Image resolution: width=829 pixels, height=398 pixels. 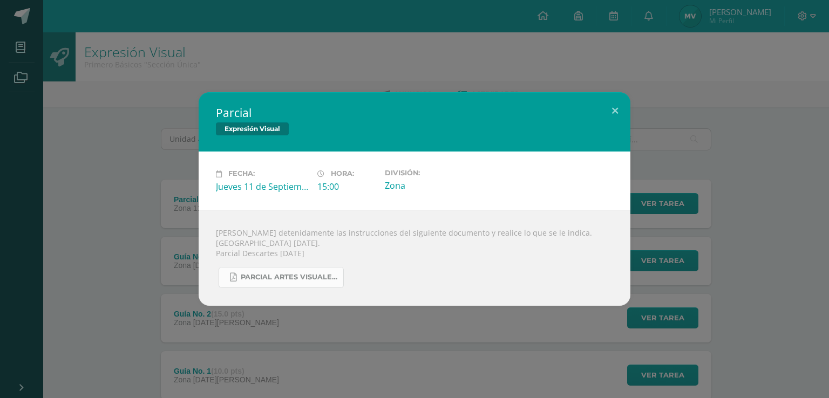 I want to click on div: 15:00, so click(x=347, y=187).